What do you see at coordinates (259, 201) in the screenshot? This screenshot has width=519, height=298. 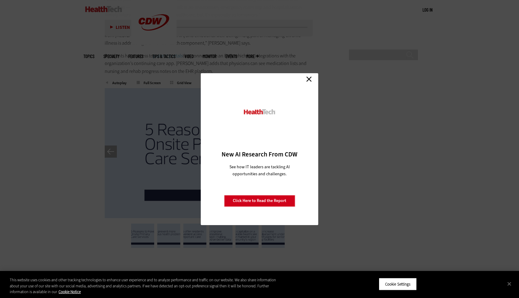 I see `a: Click Here to Read the Report` at bounding box center [259, 201].